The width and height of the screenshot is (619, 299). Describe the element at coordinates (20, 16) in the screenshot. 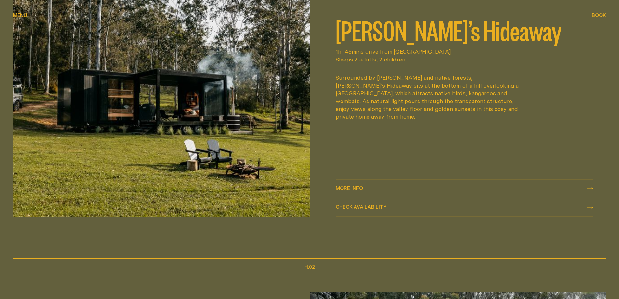

I see `button: show menu` at that location.